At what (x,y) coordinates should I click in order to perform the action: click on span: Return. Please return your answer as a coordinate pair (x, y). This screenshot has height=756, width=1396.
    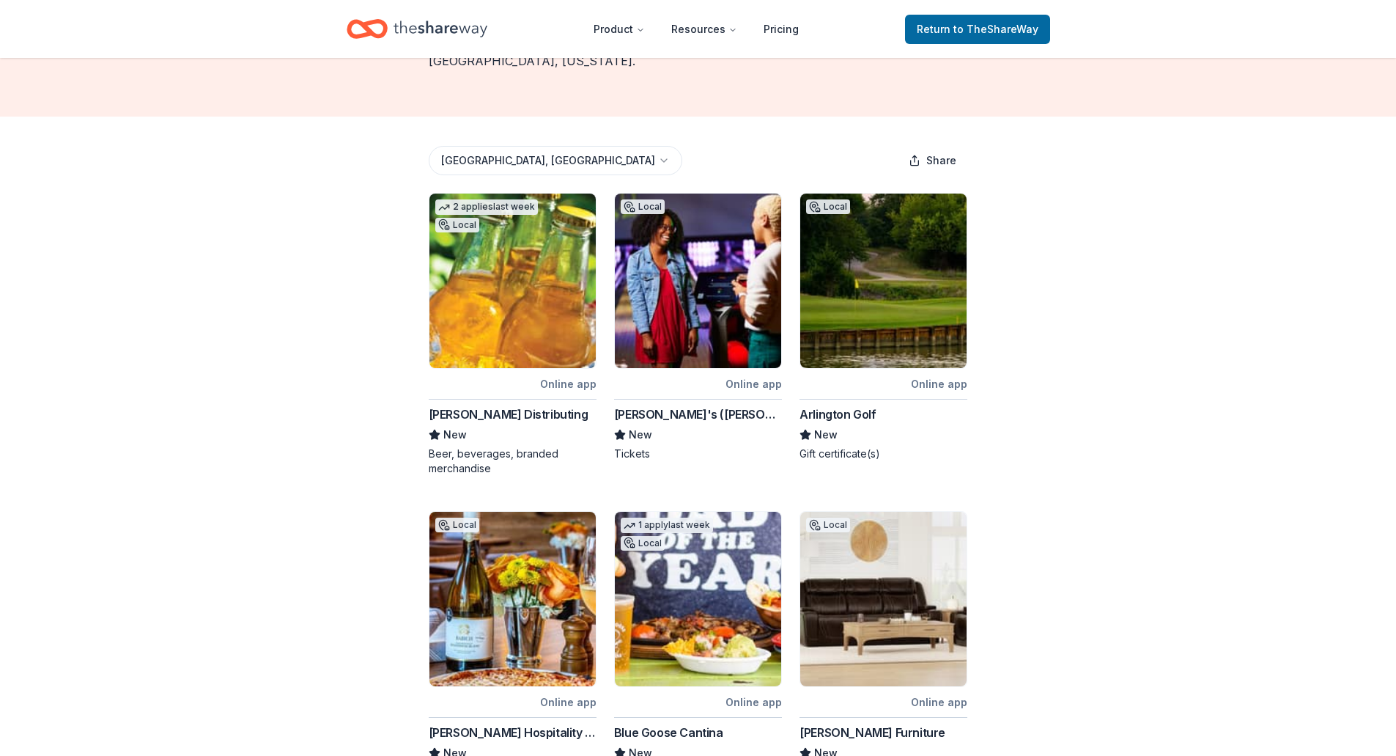
    Looking at the image, I should click on (978, 29).